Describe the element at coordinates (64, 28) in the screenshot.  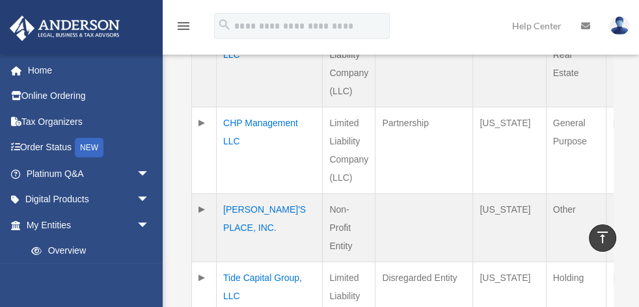
I see `img: Anderson Advisors Platinum Portal` at that location.